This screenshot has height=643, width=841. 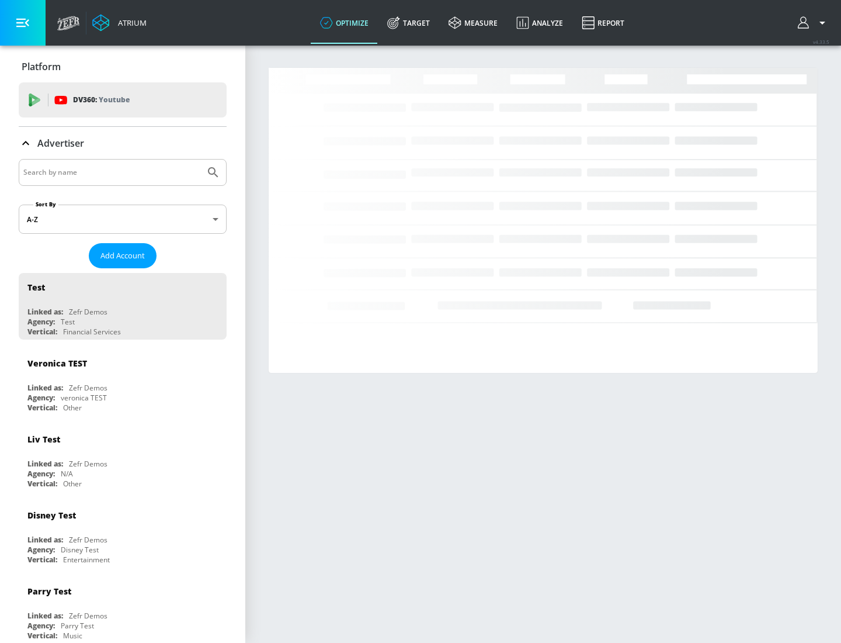 I want to click on div: TestLinked as:Zefr DemosAgency:TestVertical:Financial Services, so click(x=123, y=306).